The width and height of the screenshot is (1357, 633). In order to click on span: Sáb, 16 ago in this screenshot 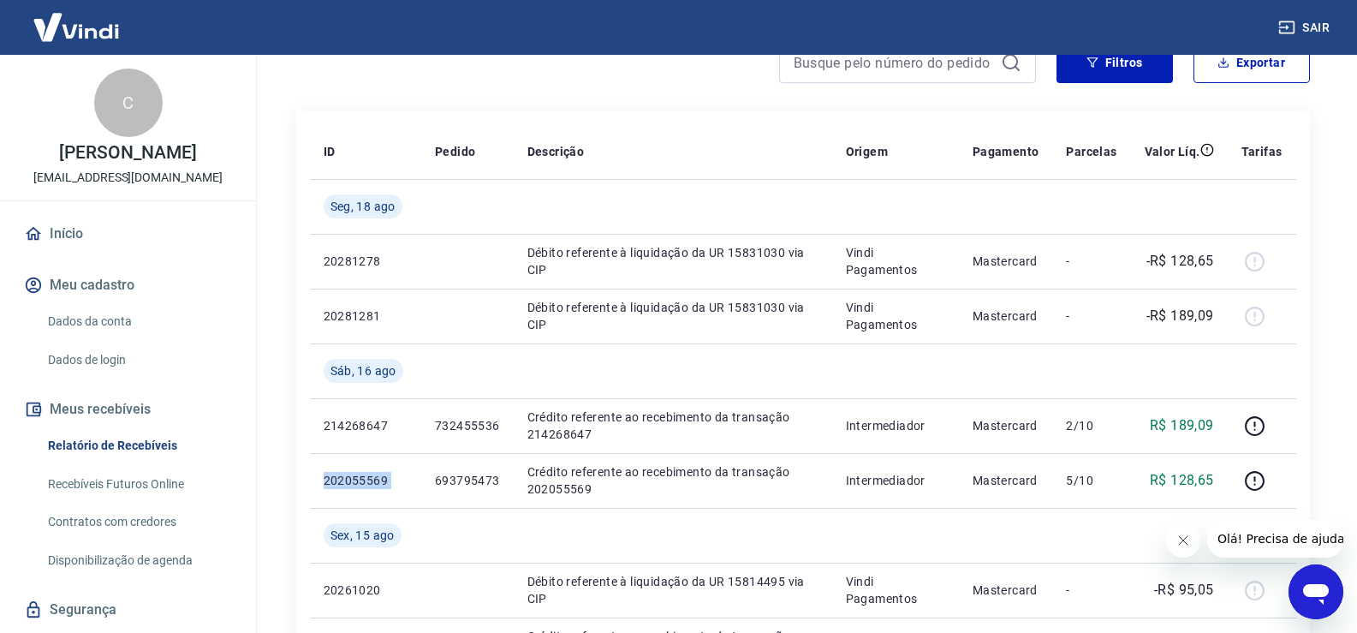, I will do `click(363, 371)`.